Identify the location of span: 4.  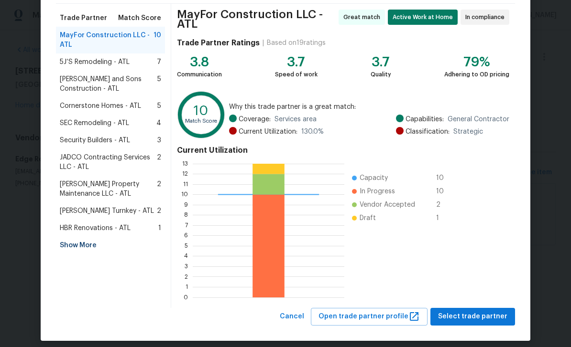
(159, 123).